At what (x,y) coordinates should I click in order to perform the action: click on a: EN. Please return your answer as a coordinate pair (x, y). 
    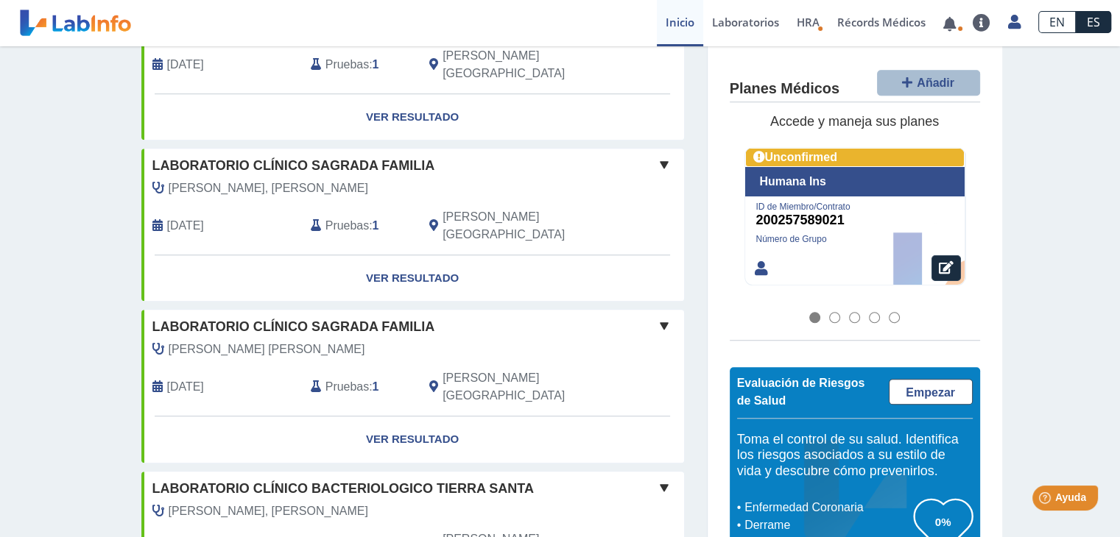
    Looking at the image, I should click on (1057, 22).